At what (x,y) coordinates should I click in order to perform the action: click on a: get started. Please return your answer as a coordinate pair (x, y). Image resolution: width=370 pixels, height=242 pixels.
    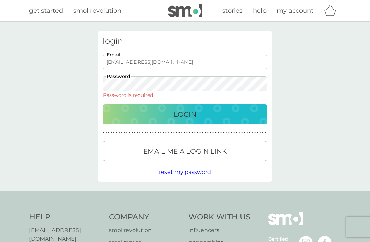
    Looking at the image, I should click on (46, 11).